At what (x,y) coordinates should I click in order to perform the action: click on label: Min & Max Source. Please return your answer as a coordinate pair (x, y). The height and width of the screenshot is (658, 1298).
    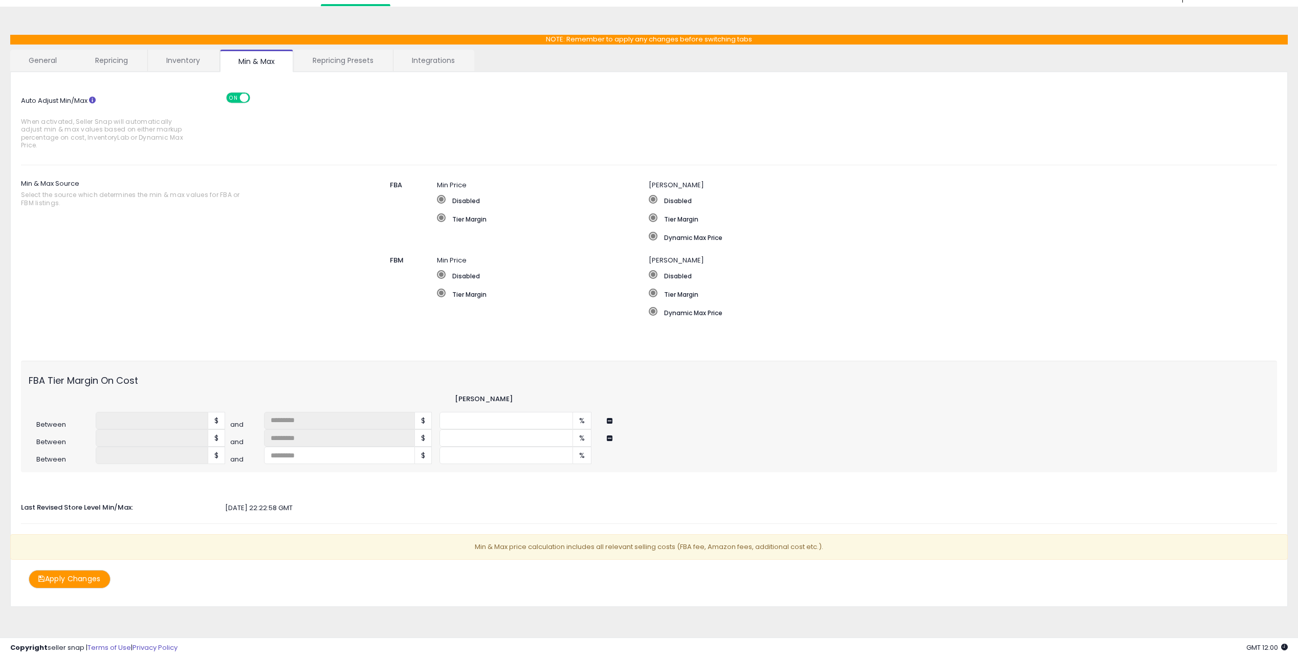
    Looking at the image, I should click on (158, 194).